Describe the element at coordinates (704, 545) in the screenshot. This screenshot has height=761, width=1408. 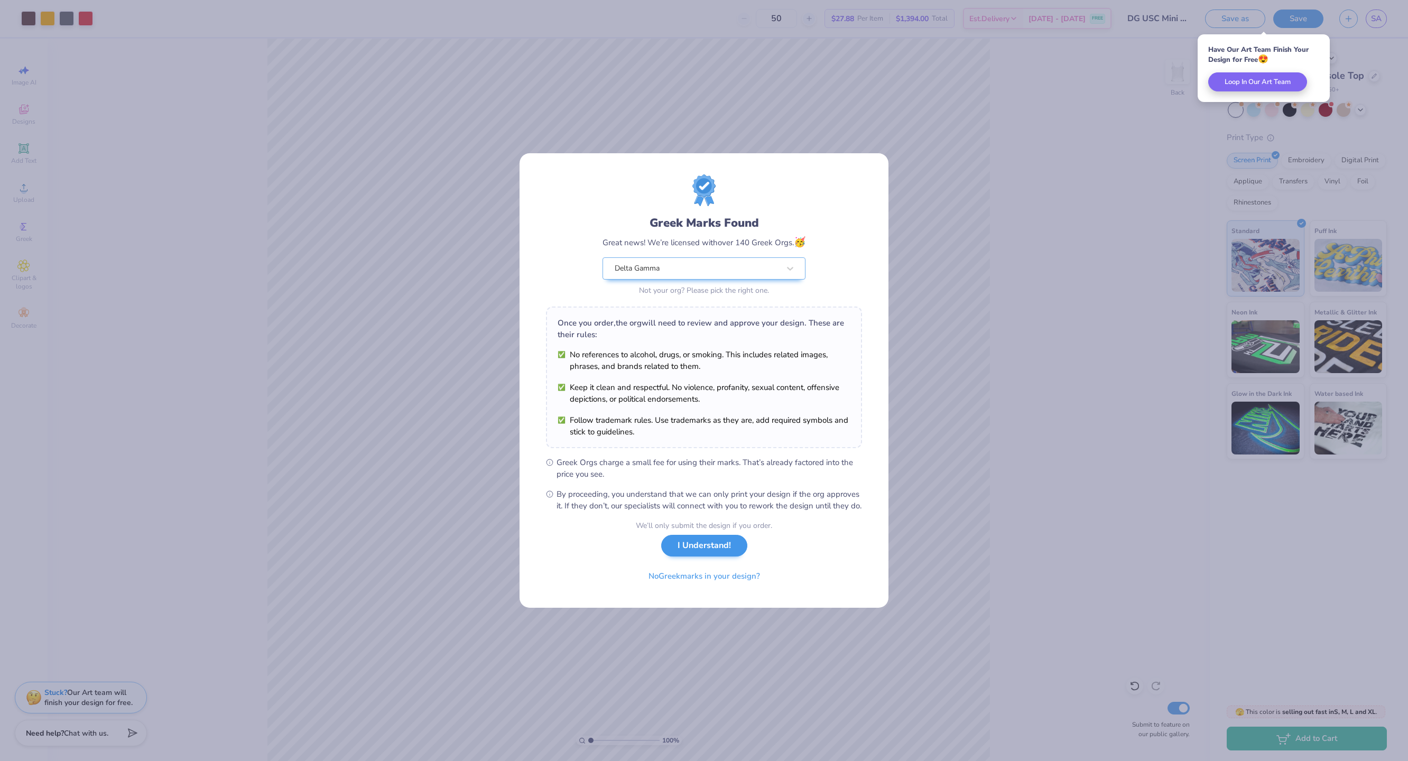
I see `button: I Understand!` at that location.